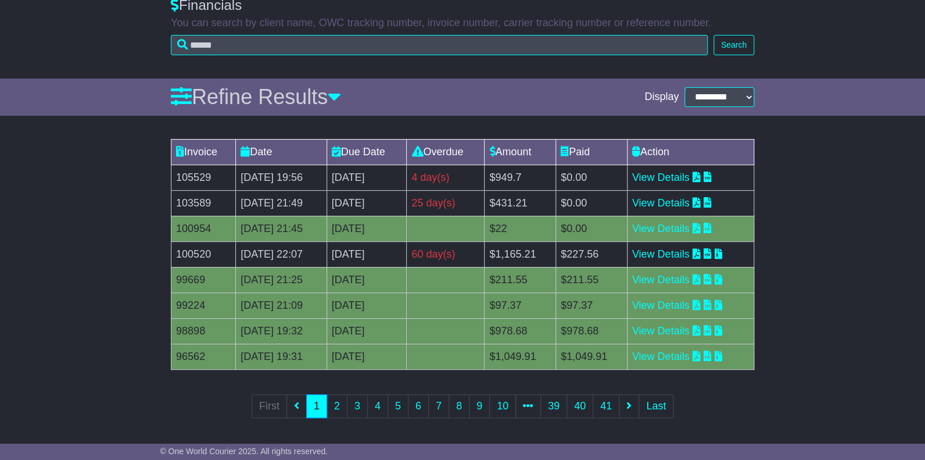 The image size is (925, 460). What do you see at coordinates (244, 451) in the screenshot?
I see `span: © One World Courier 2025. All rights reserved.` at bounding box center [244, 451].